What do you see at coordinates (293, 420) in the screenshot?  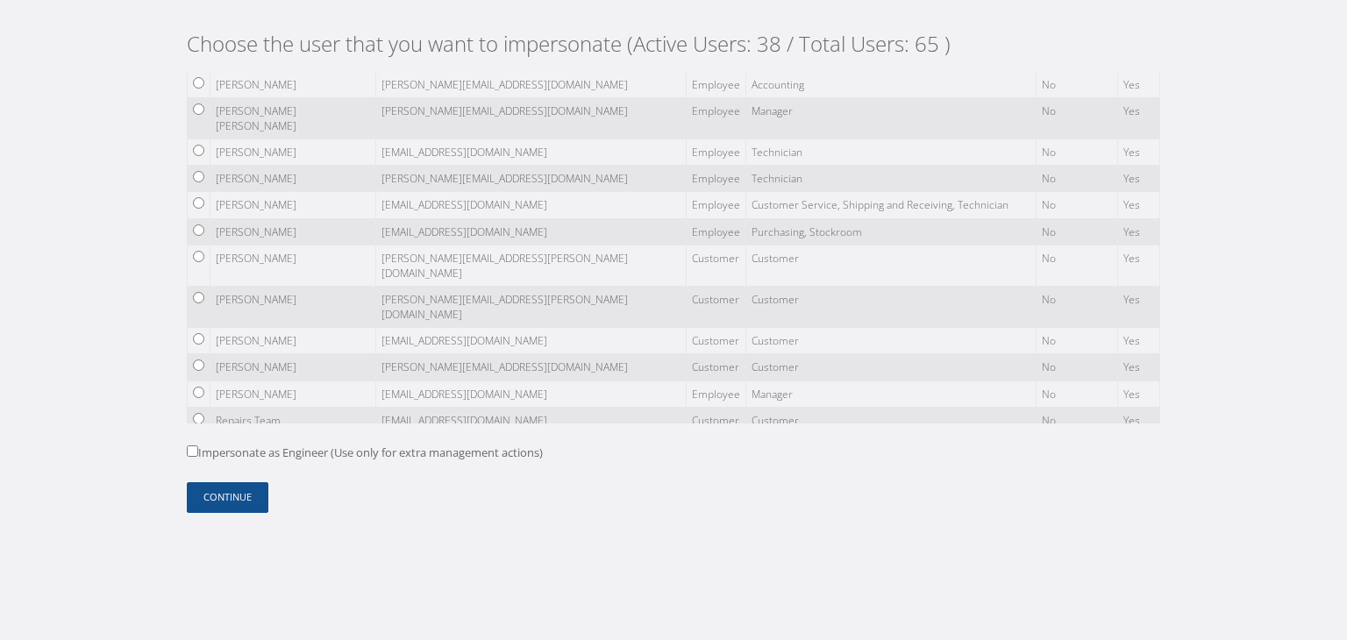 I see `td: Repairs Team` at bounding box center [293, 420].